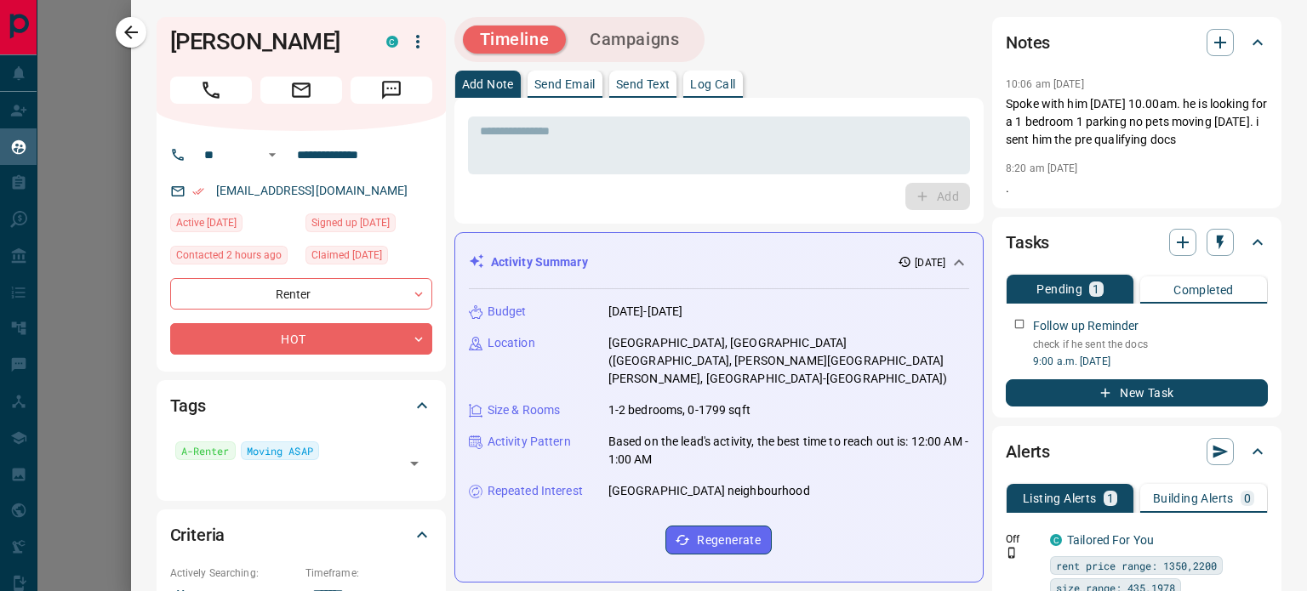 Image resolution: width=1307 pixels, height=591 pixels. What do you see at coordinates (280, 451) in the screenshot?
I see `span: Moving ASAP` at bounding box center [280, 451].